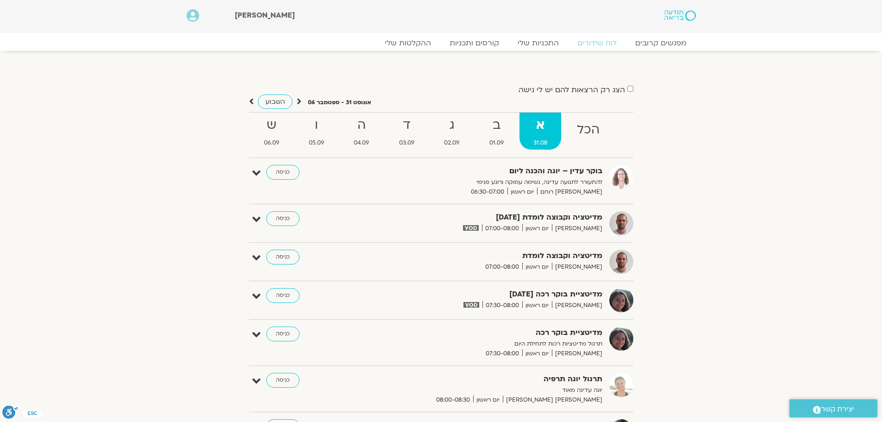 This screenshot has height=422, width=882. What do you see at coordinates (541, 131) in the screenshot?
I see `a: א31.08` at bounding box center [541, 131].